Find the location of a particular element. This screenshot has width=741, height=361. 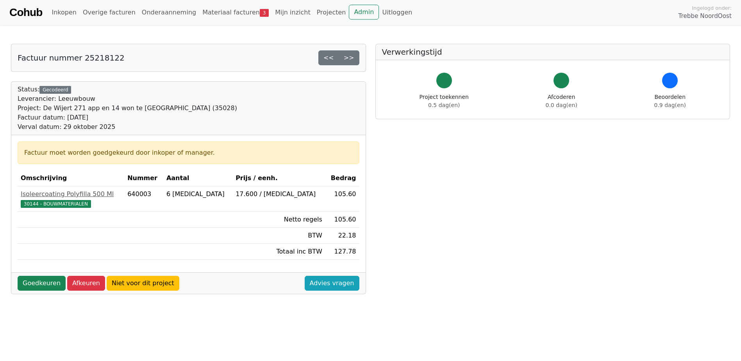

div: Factuur moet worden goedgekeurd door inkoper of manager. is located at coordinates (188, 153).